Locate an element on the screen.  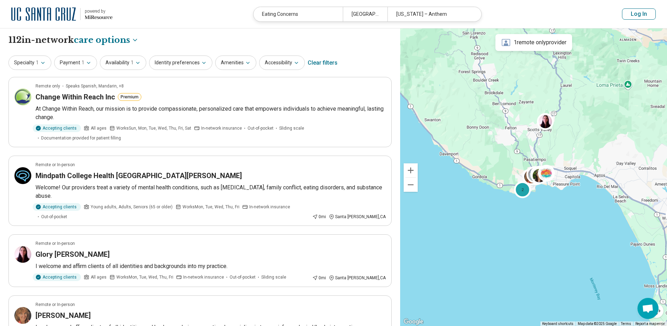
button: Amenities is located at coordinates (236, 63).